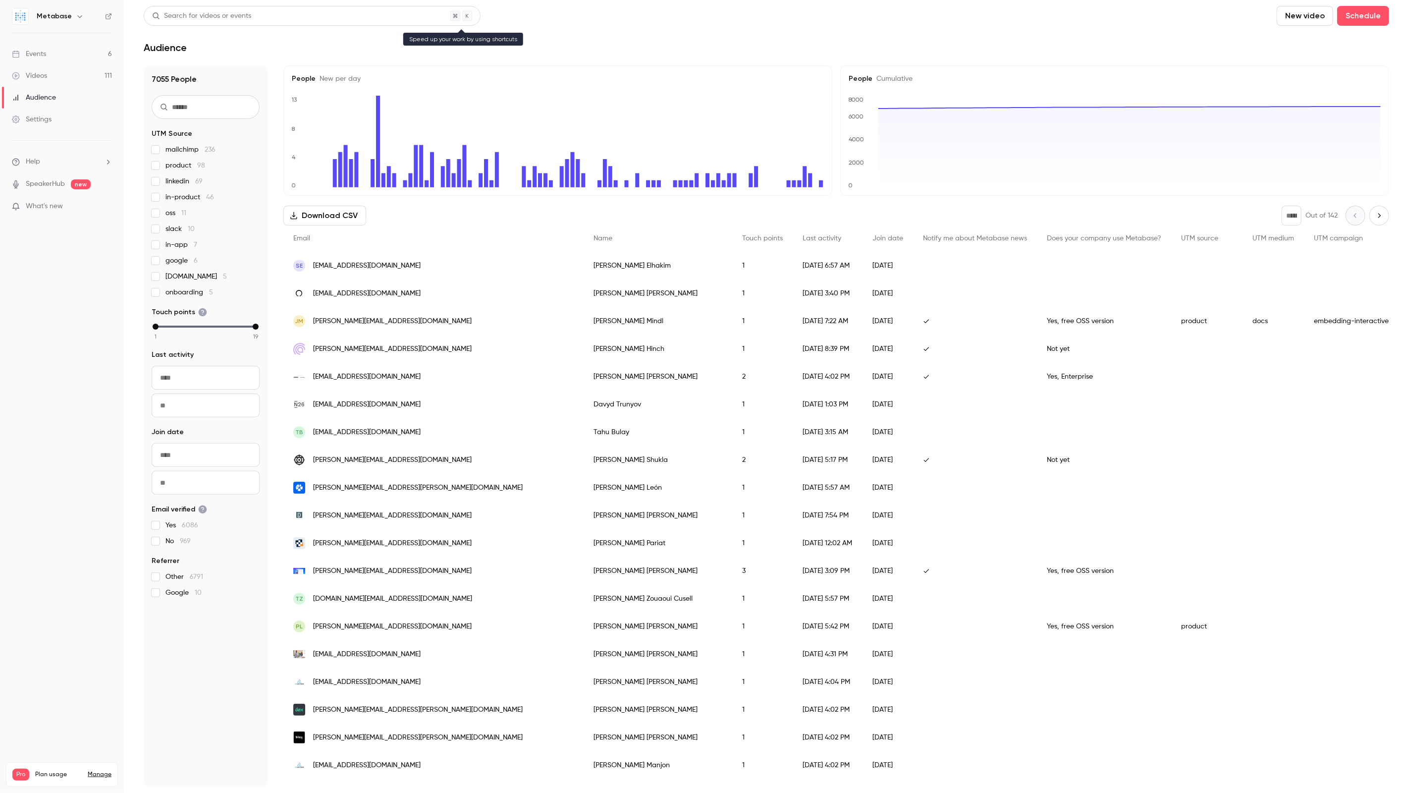 The height and width of the screenshot is (793, 1409). Describe the element at coordinates (182, 525) in the screenshot. I see `span: Yes` at that location.